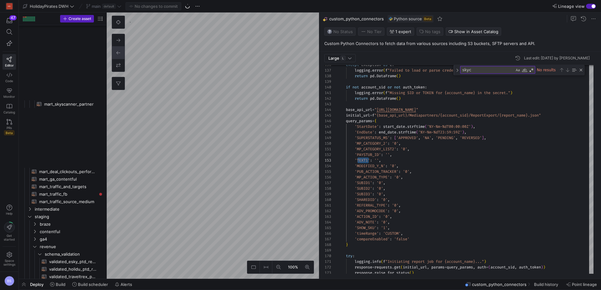  I want to click on div: Next Match (Enter), so click(567, 70).